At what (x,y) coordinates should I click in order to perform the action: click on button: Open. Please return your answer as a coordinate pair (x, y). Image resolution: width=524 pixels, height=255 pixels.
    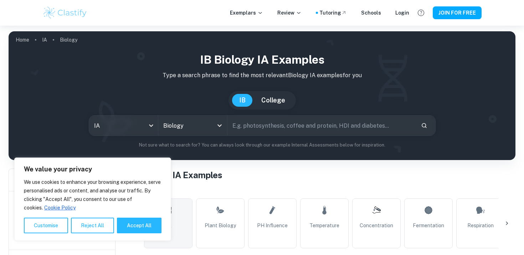
    Looking at the image, I should click on (219, 126).